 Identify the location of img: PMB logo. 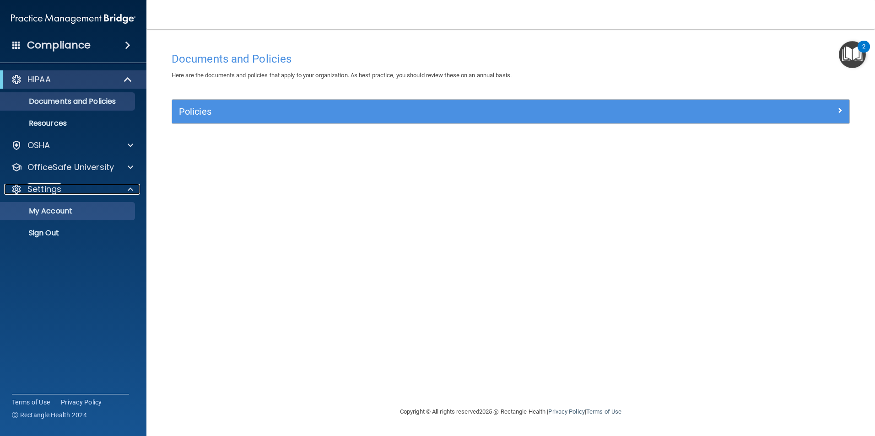
(73, 19).